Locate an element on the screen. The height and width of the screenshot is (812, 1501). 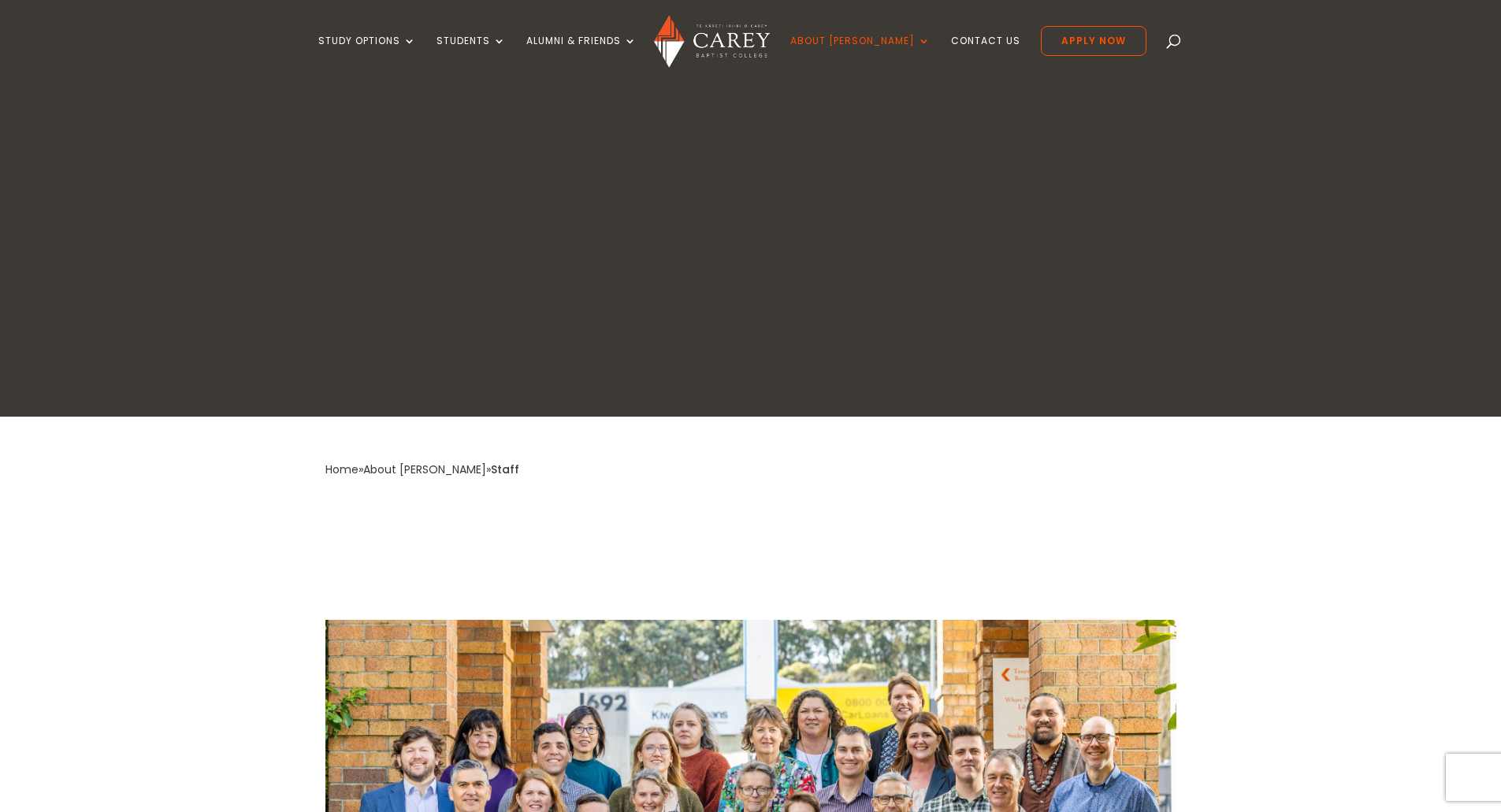
a: Alumni & Friends is located at coordinates (582, 54).